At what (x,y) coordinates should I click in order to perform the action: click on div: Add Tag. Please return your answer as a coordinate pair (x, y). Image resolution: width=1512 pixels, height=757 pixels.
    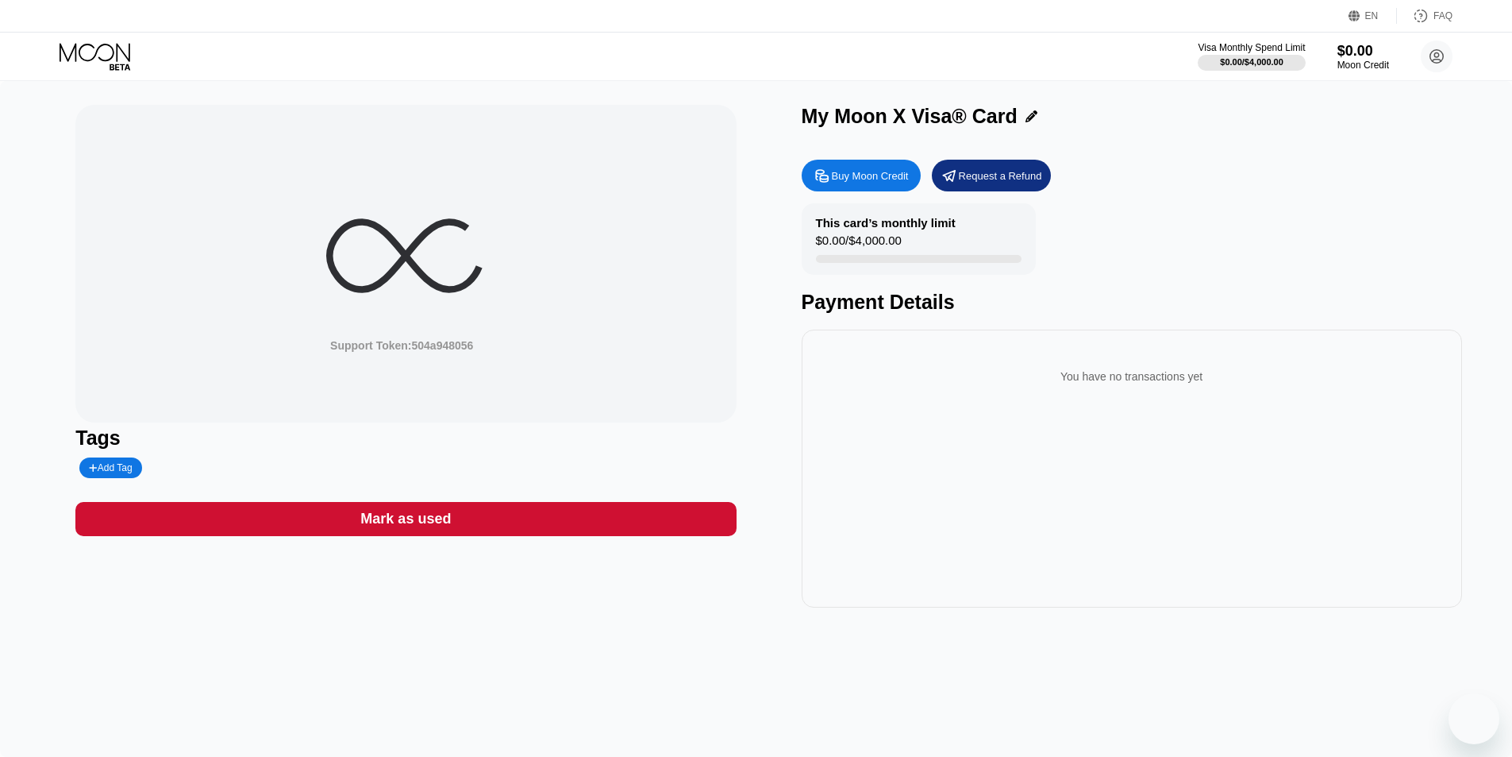
    Looking at the image, I should click on (110, 468).